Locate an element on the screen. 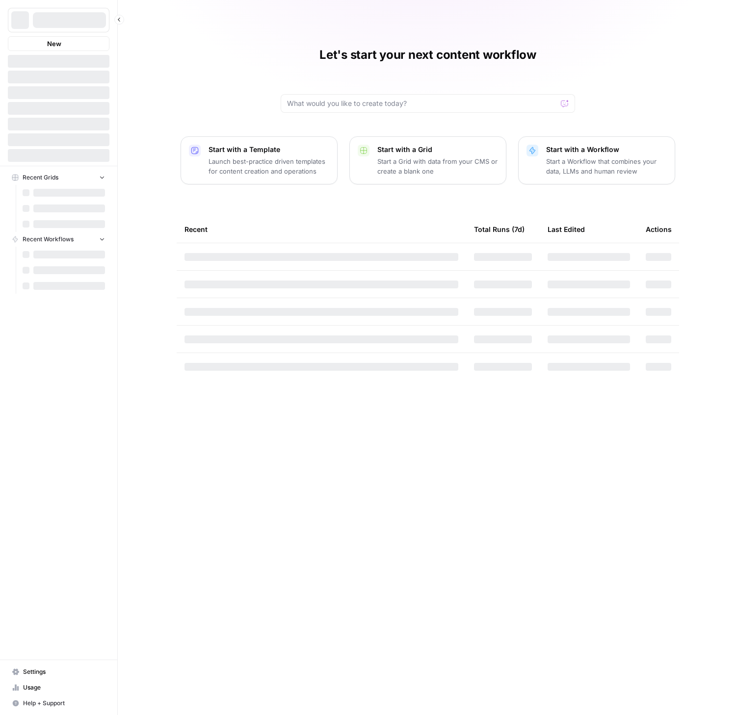 The image size is (738, 715). h1: Let's start your next content workflow is located at coordinates (428, 55).